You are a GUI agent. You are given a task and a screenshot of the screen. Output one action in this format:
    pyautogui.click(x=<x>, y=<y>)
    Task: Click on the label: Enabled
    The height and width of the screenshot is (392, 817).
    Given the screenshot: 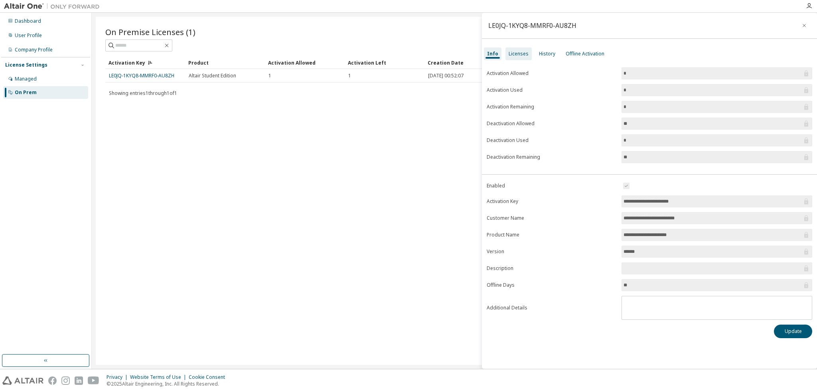 What is the action you would take?
    pyautogui.click(x=551, y=186)
    